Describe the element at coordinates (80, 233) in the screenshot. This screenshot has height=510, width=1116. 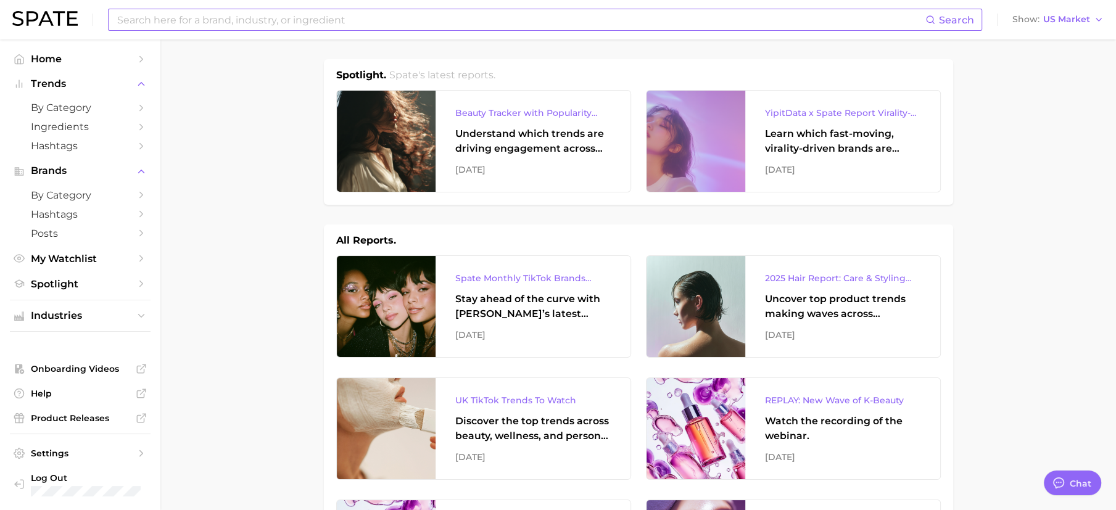
I see `a: Posts` at that location.